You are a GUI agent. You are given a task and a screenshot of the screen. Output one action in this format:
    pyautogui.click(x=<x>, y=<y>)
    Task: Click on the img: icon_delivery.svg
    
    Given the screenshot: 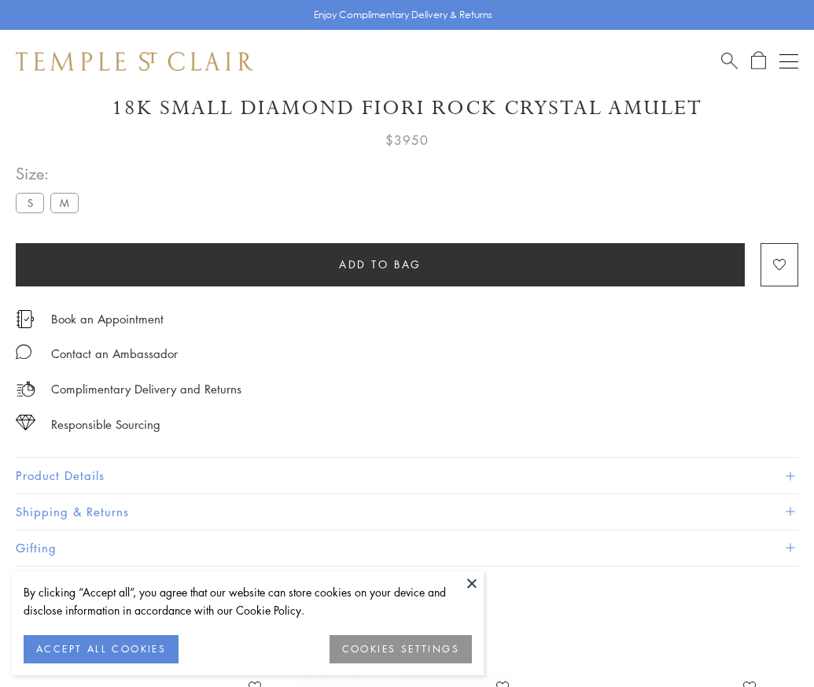 What is the action you would take?
    pyautogui.click(x=25, y=389)
    